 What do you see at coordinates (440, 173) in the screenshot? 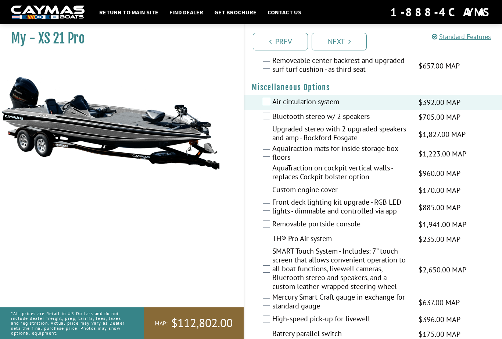
I see `span: $960.00 MAP` at bounding box center [440, 173].